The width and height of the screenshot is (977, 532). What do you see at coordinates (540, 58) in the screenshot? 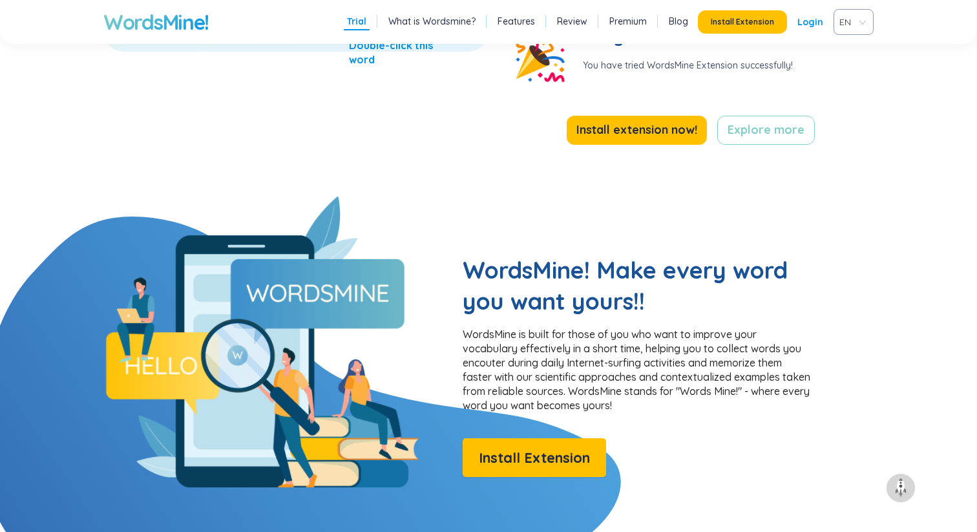
I see `img: Congratulations` at bounding box center [540, 58].